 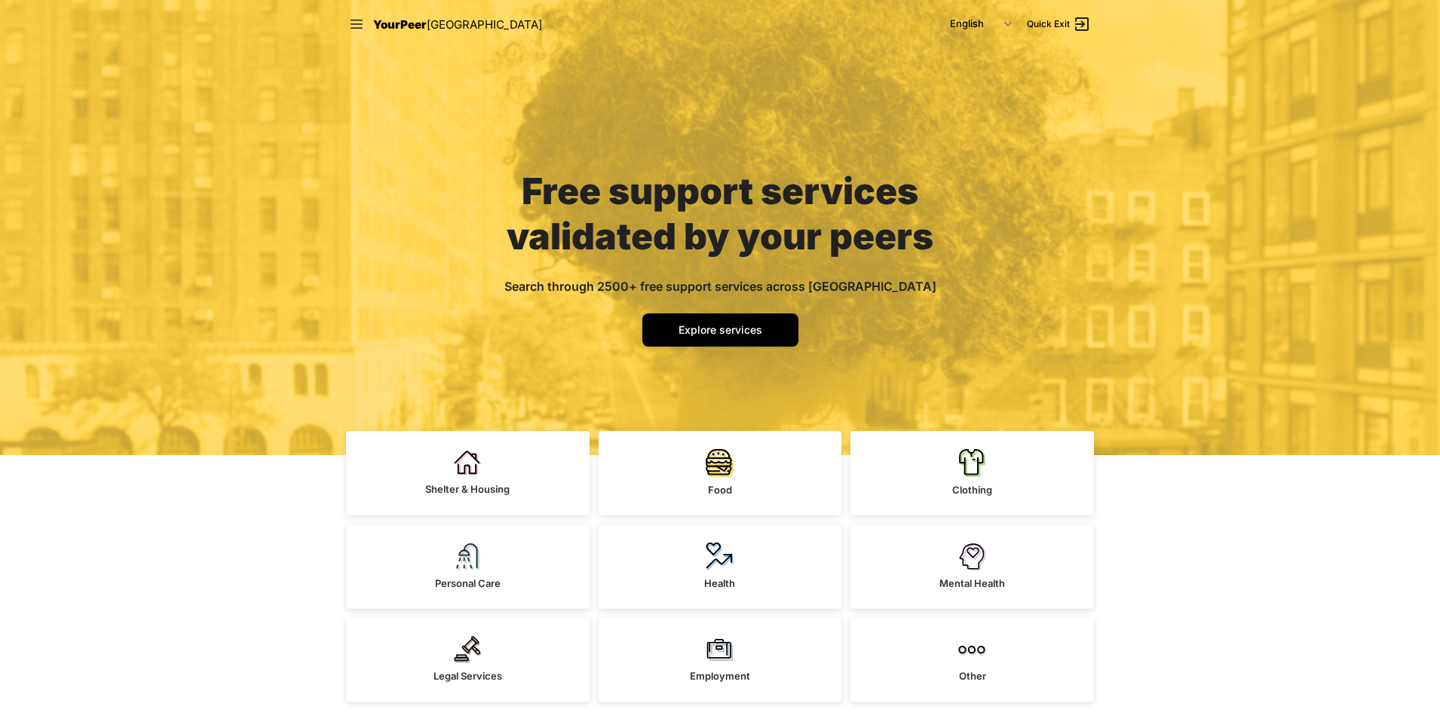 What do you see at coordinates (400, 24) in the screenshot?
I see `span: YourPeer` at bounding box center [400, 24].